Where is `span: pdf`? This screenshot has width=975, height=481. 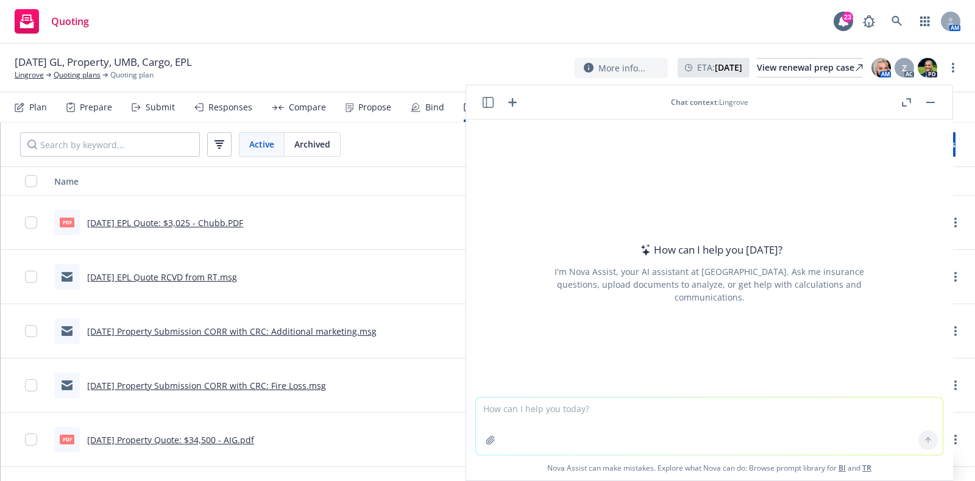
span: pdf is located at coordinates (67, 439).